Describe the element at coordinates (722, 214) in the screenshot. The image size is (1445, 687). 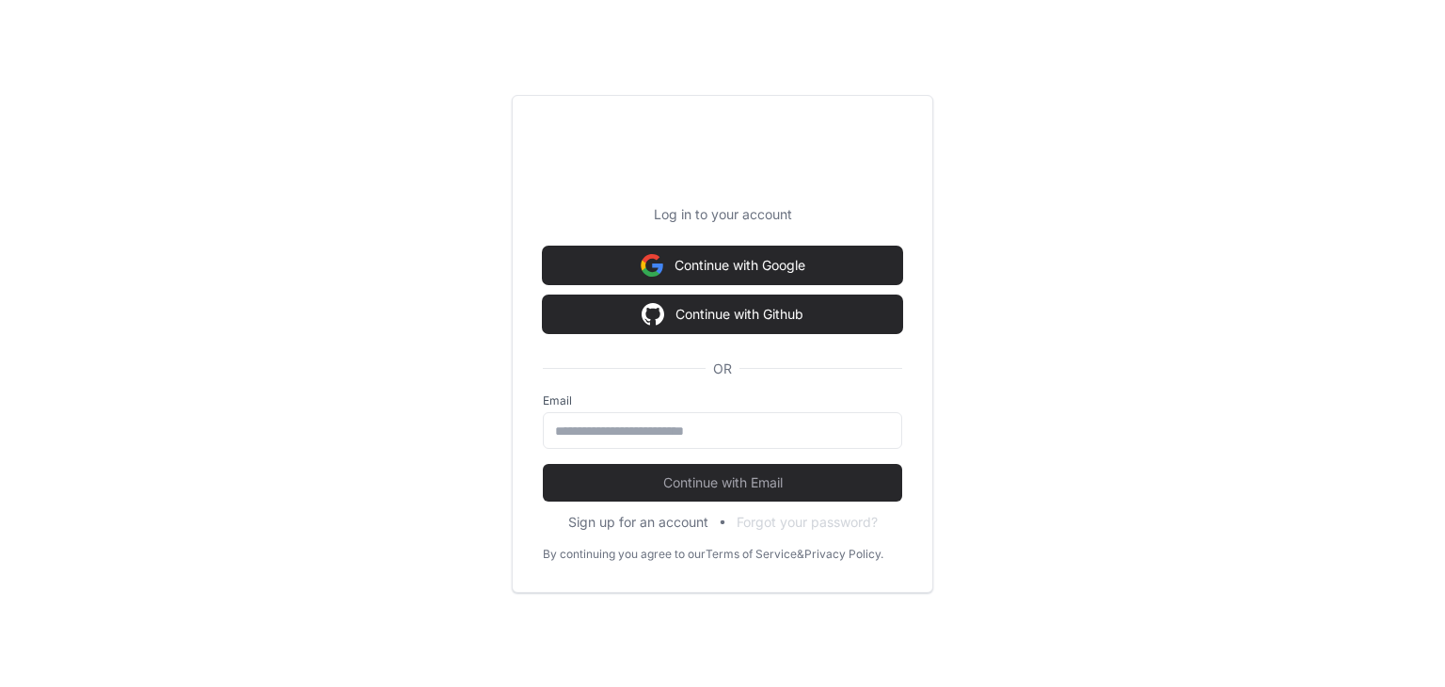
I see `p: Log in to your account` at that location.